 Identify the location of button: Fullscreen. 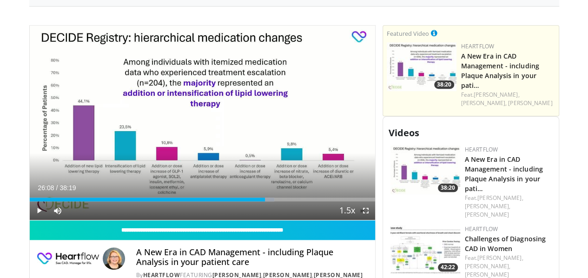
(366, 211).